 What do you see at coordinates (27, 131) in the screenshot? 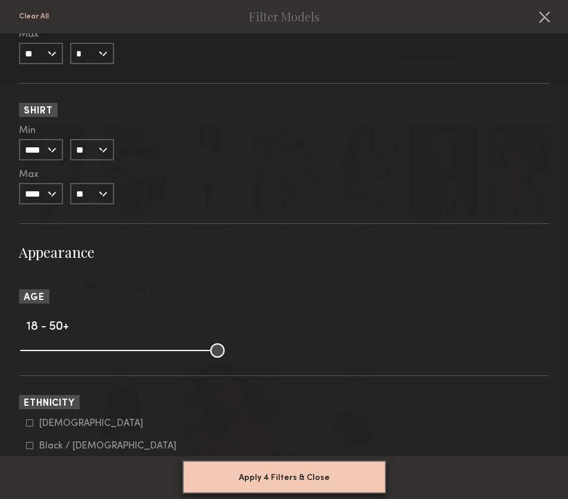
I see `span: Min` at bounding box center [27, 131].